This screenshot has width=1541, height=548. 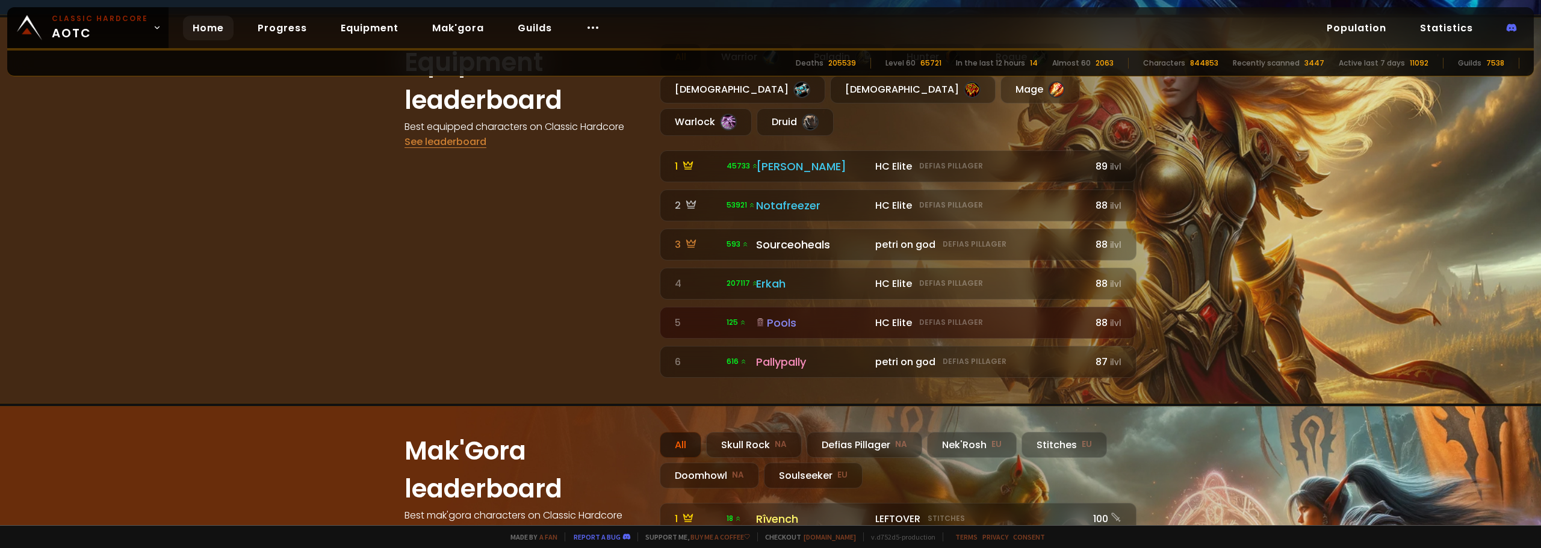 What do you see at coordinates (972, 445) in the screenshot?
I see `div: Nek'Rosh` at bounding box center [972, 445].